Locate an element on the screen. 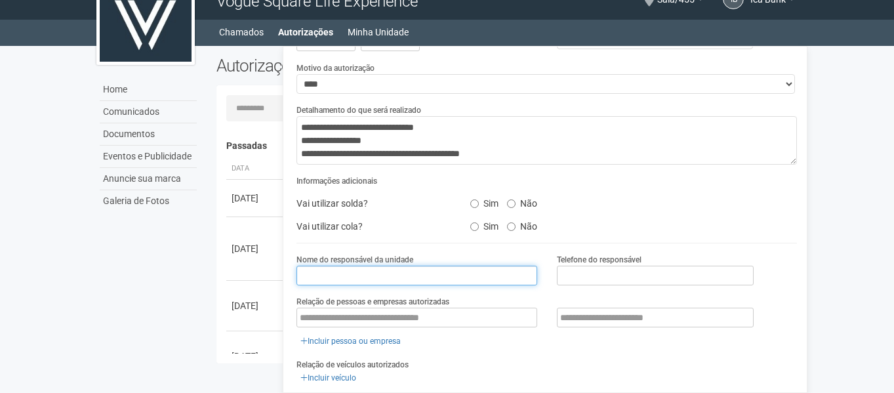 The image size is (894, 393). label: Relação de pessoas e empresas autorizadas is located at coordinates (373, 302).